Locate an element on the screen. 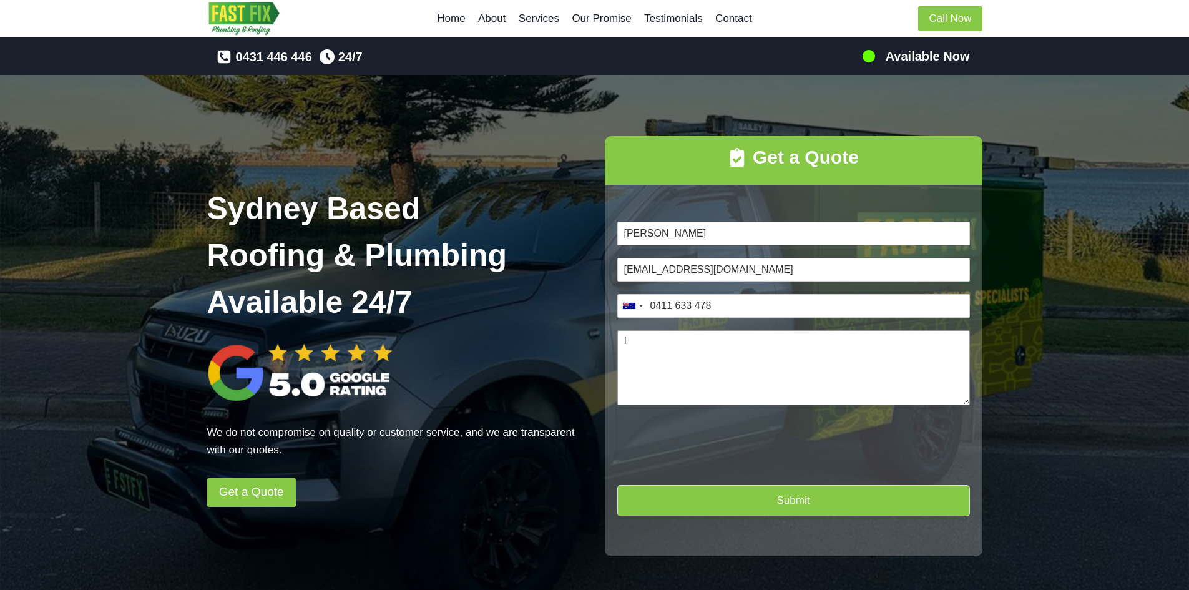 The height and width of the screenshot is (590, 1189). a: Testimonials is located at coordinates (674, 19).